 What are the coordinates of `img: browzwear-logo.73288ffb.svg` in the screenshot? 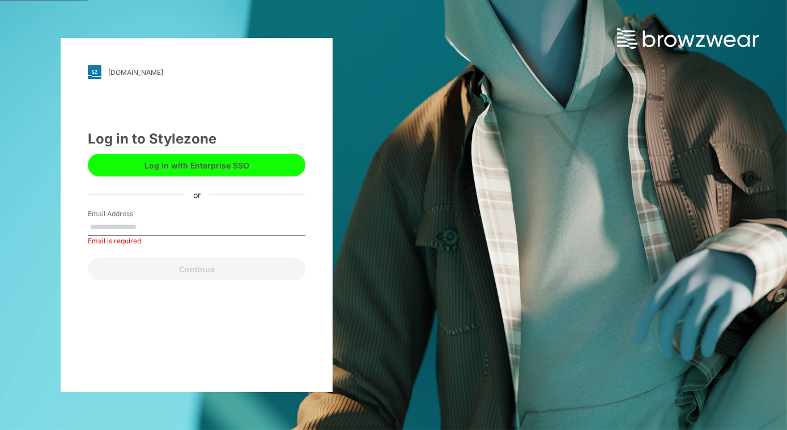 It's located at (688, 39).